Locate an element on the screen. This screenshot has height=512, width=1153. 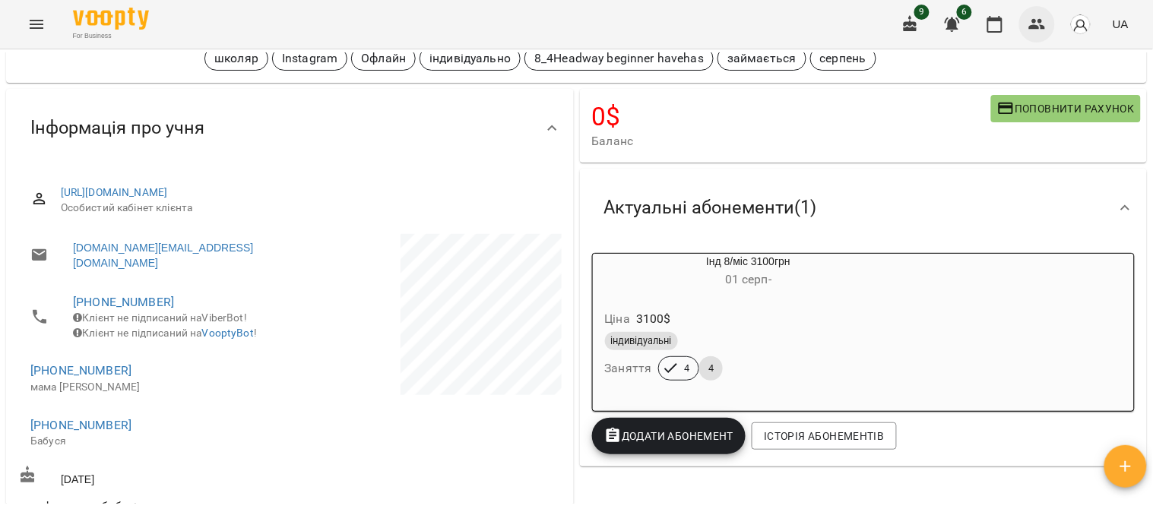
p: серпень is located at coordinates (843, 58).